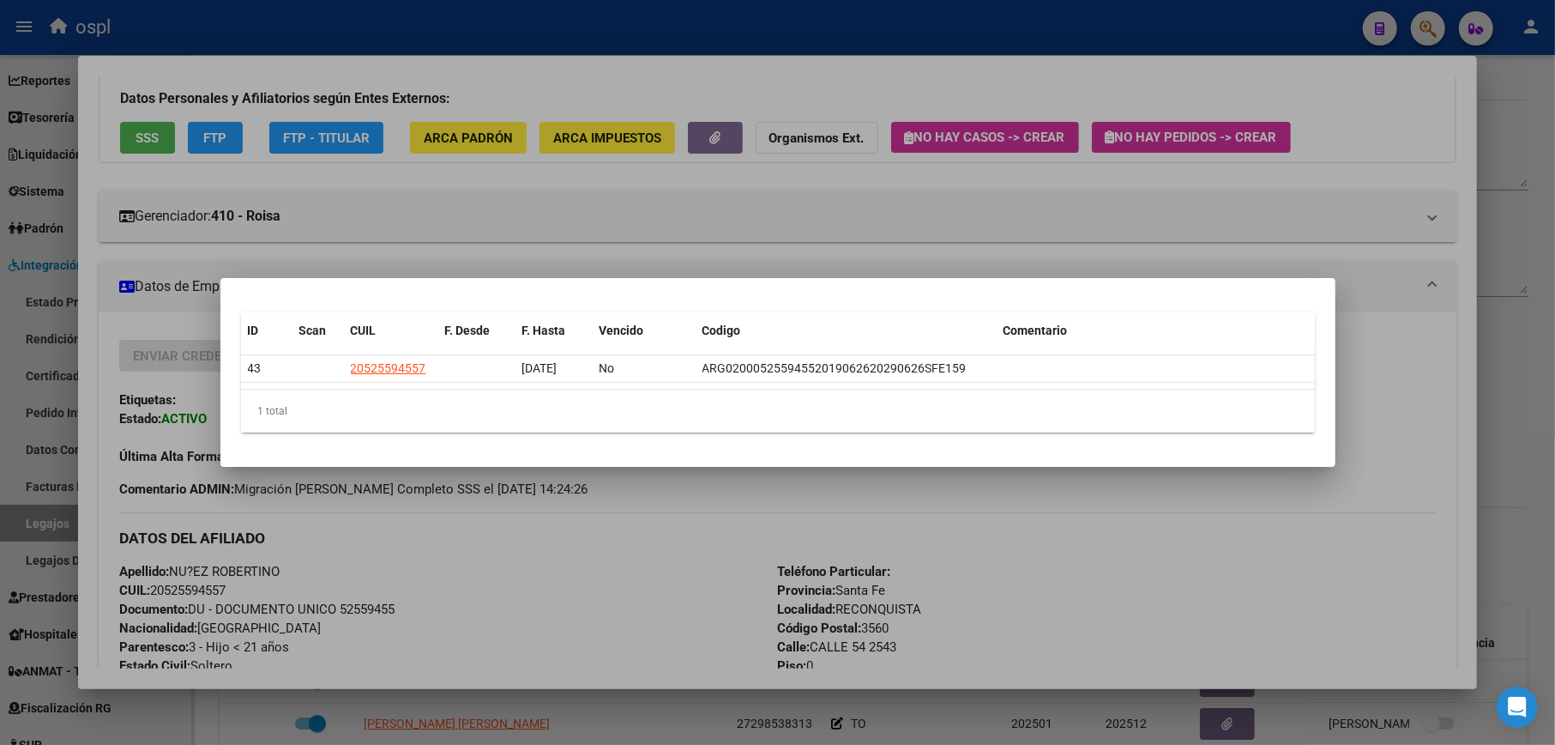 The height and width of the screenshot is (745, 1555). What do you see at coordinates (544, 330) in the screenshot?
I see `span: F. Hasta` at bounding box center [544, 330].